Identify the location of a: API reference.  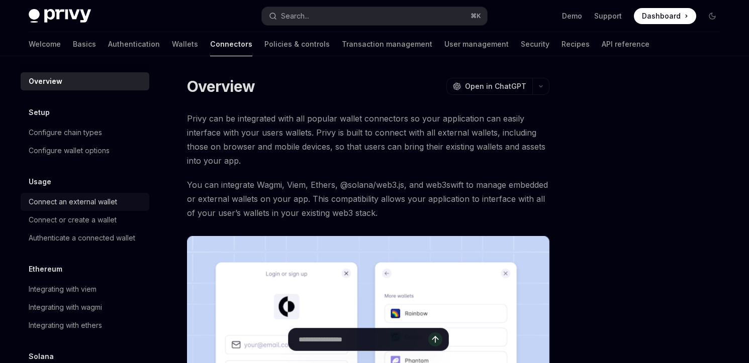
(625, 44).